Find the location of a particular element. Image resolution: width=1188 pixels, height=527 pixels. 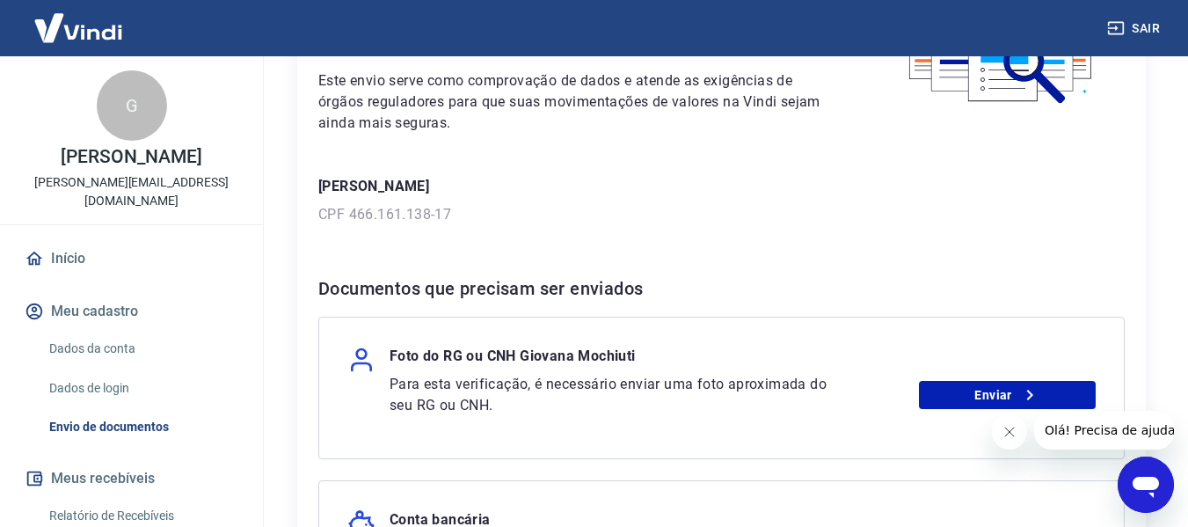

a: Enviar is located at coordinates (1007, 395).